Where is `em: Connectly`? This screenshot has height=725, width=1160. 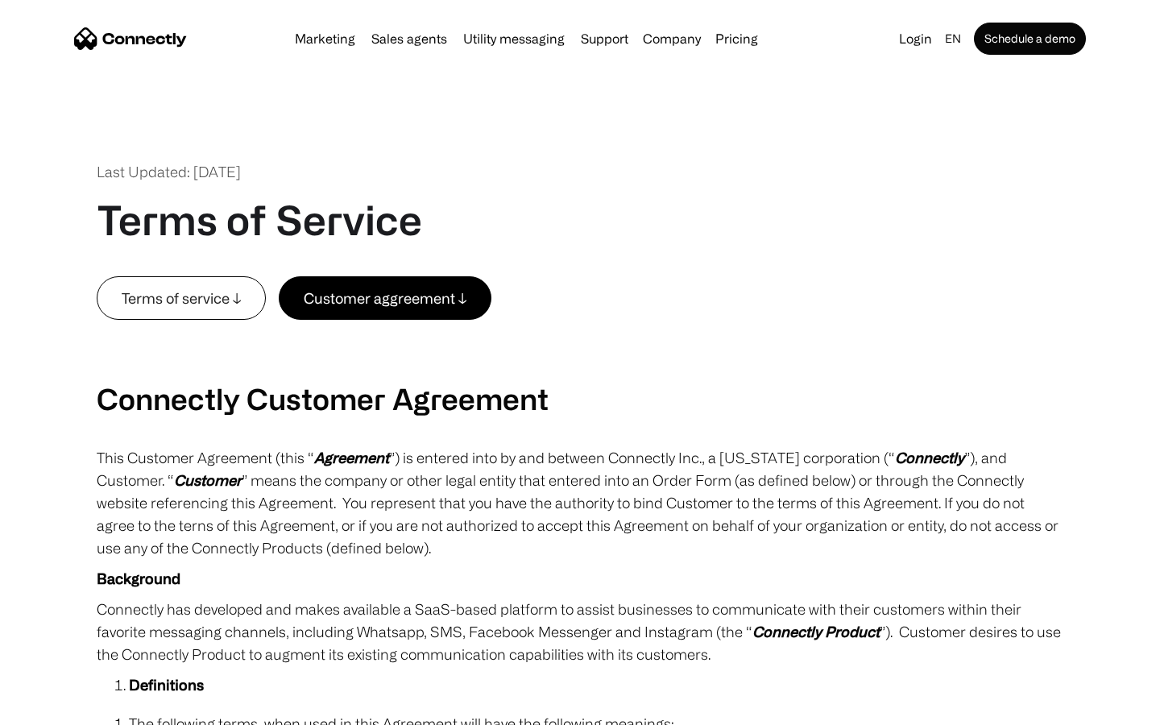 em: Connectly is located at coordinates (930, 458).